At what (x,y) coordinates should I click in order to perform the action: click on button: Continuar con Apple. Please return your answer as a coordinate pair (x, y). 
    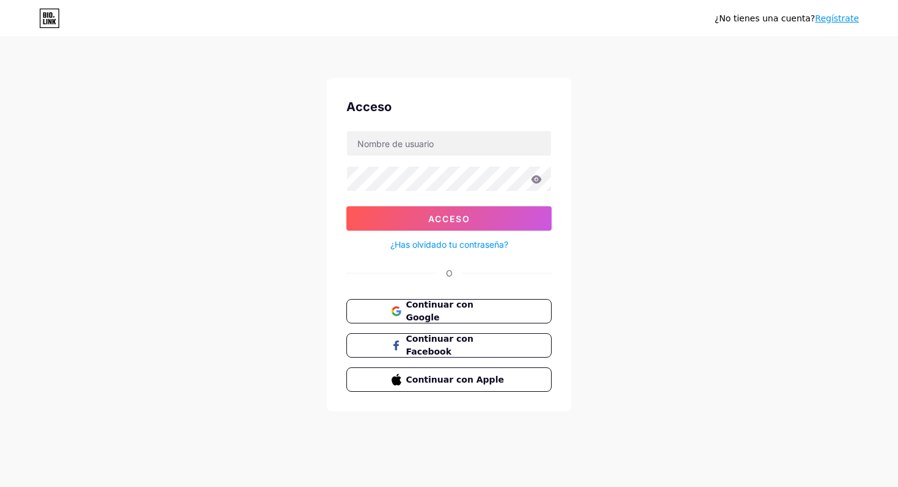
    Looking at the image, I should click on (449, 380).